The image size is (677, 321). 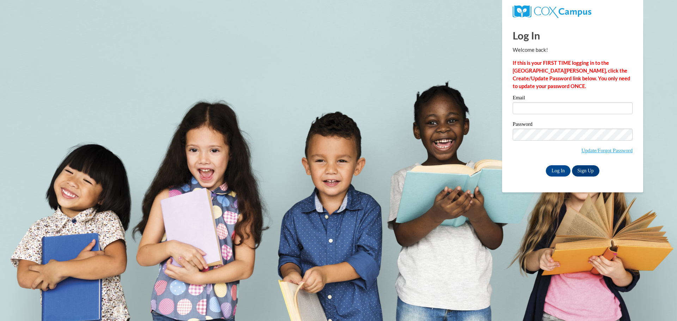 I want to click on a: Update/Forgot Password, so click(x=607, y=151).